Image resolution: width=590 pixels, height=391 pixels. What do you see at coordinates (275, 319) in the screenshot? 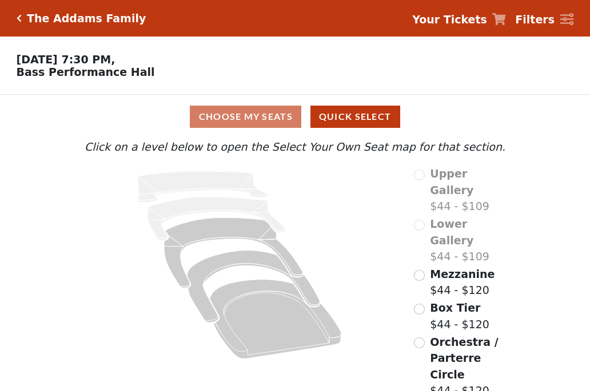
I see `path: Orchestra / Parterre Circle - Seats Available: 122` at bounding box center [275, 319].